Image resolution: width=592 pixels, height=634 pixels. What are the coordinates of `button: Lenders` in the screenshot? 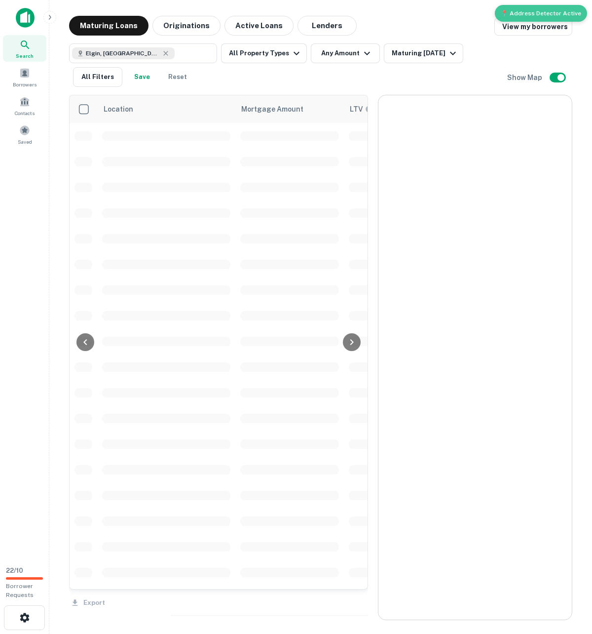 It's located at (327, 26).